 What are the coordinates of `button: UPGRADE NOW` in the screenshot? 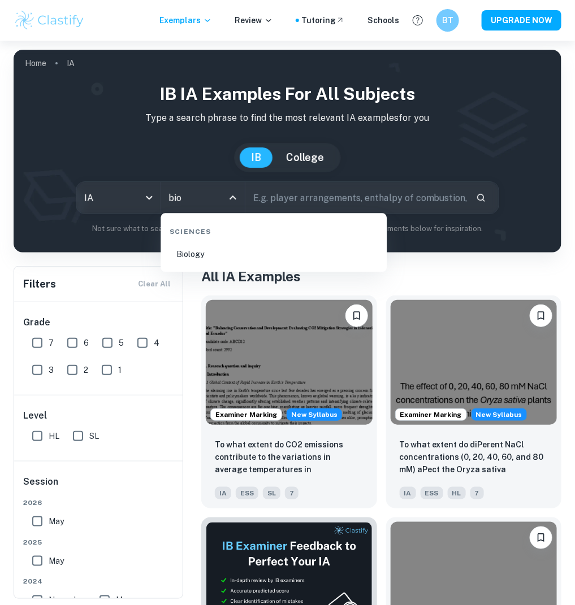 It's located at (521, 20).